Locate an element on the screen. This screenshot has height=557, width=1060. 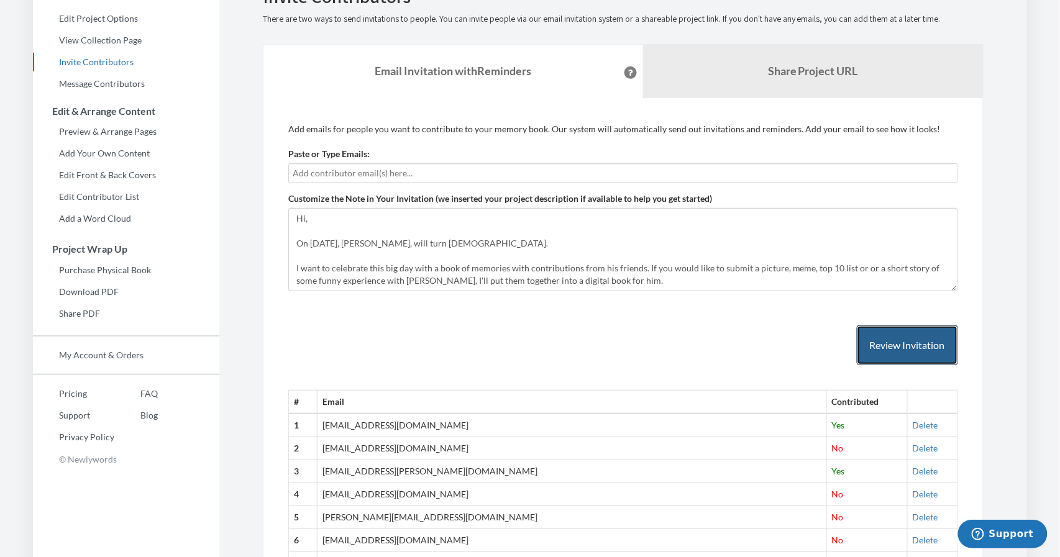
a: Purchase Physical Book is located at coordinates (126, 270).